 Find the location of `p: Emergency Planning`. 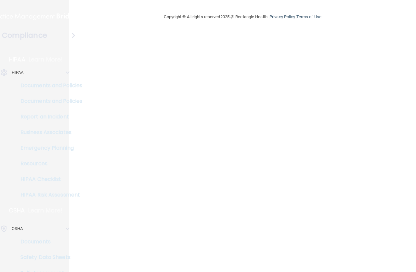

p: Emergency Planning is located at coordinates (48, 148).